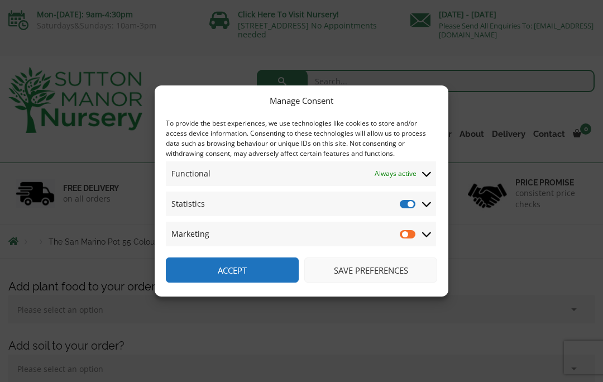 The height and width of the screenshot is (382, 603). Describe the element at coordinates (301, 138) in the screenshot. I see `div: To provide the best experiences, we use technologies like cookies to store and/or access device i...` at that location.